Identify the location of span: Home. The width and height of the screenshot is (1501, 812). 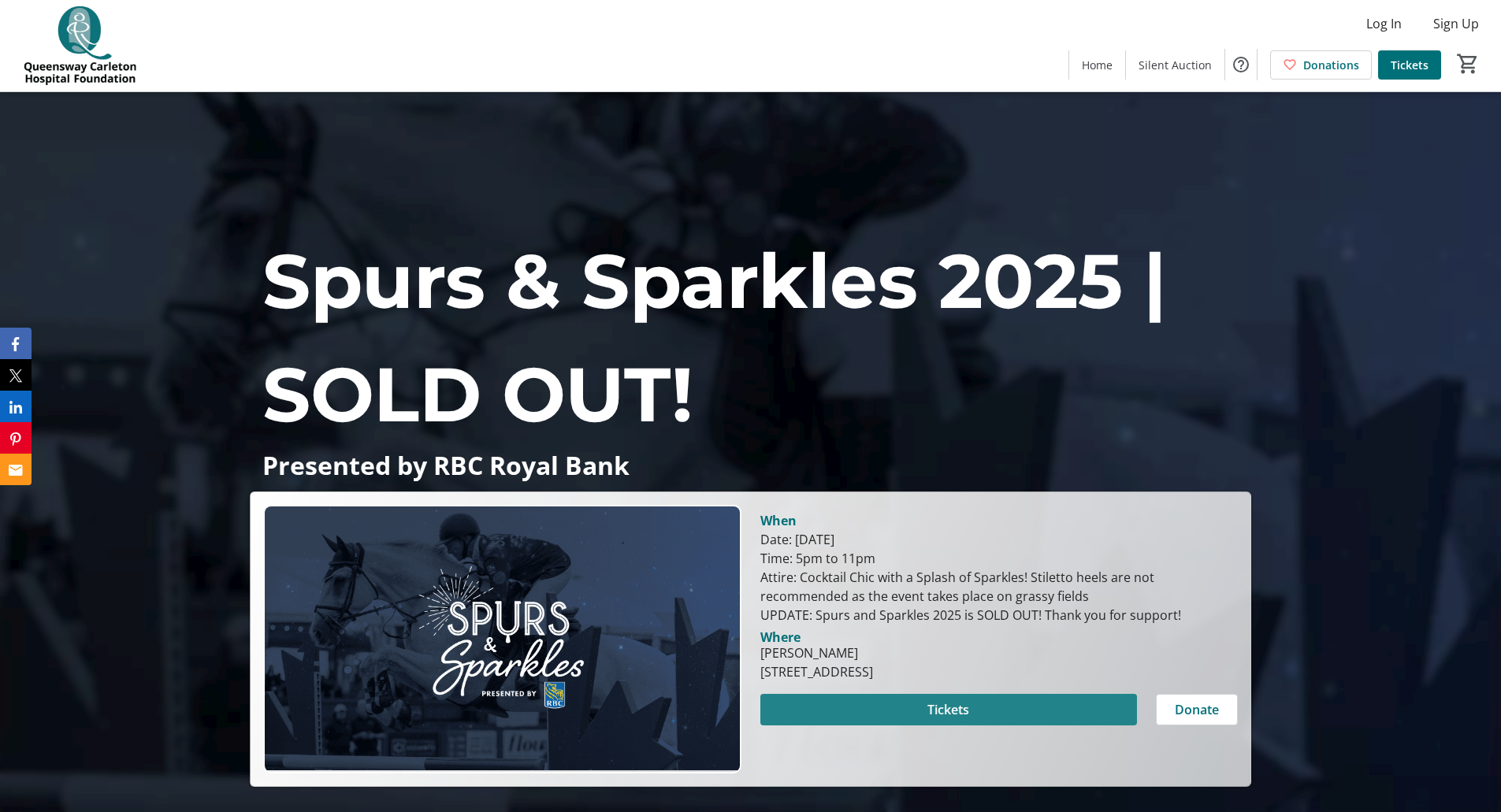
(1097, 65).